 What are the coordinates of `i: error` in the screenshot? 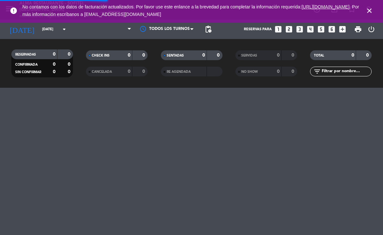 It's located at (14, 11).